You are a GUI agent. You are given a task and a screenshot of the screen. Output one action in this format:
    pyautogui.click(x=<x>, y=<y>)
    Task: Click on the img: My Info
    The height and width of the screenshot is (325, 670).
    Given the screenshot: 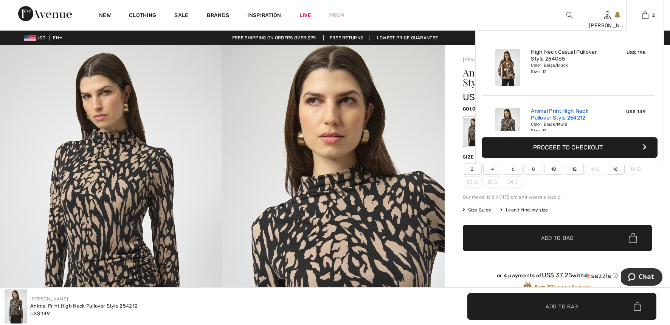 What is the action you would take?
    pyautogui.click(x=608, y=15)
    